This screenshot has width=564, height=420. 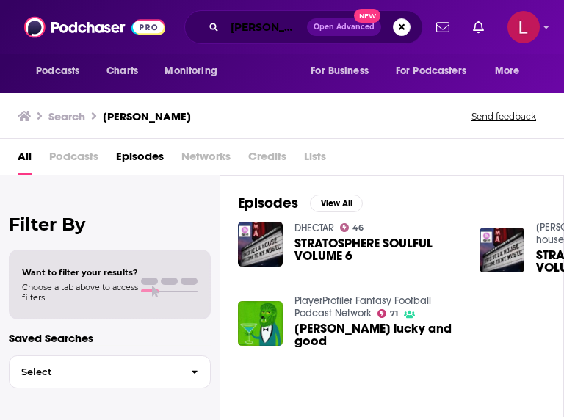 I want to click on input: Search podcasts, credits, & more..., so click(x=266, y=27).